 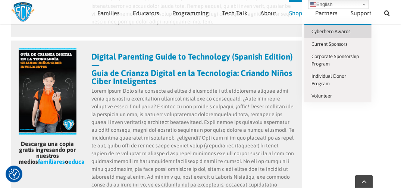 What do you see at coordinates (335, 60) in the screenshot?
I see `span: Corporate Sponsorship Program` at bounding box center [335, 60].